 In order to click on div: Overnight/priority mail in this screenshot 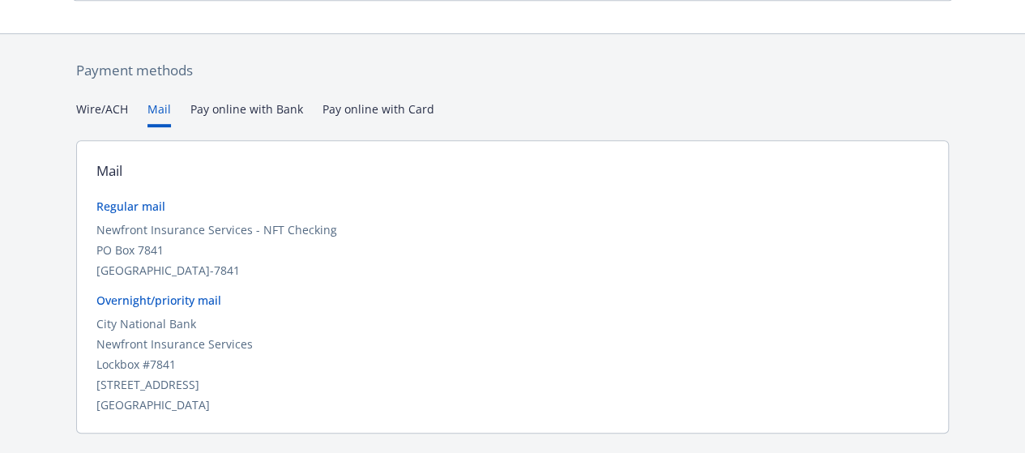, I will do `click(512, 300)`.